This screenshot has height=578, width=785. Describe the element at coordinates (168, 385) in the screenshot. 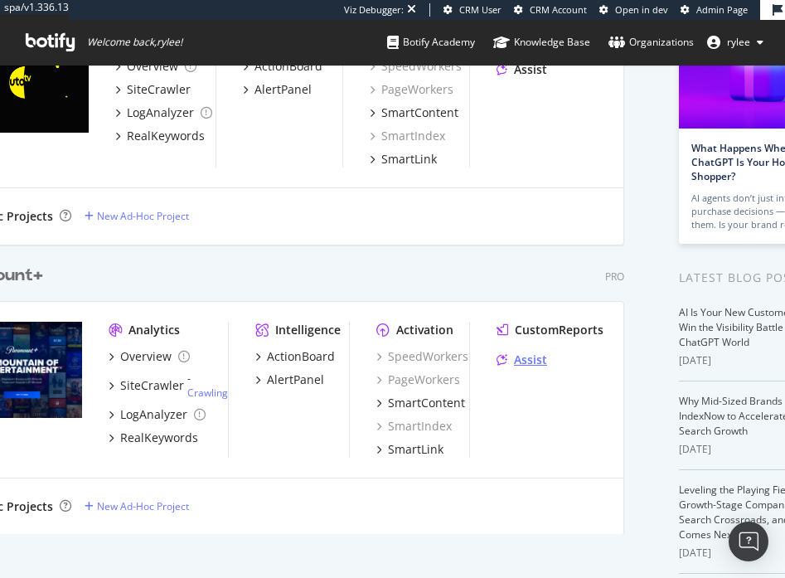

I see `a: SiteCrawler- Crawling` at that location.